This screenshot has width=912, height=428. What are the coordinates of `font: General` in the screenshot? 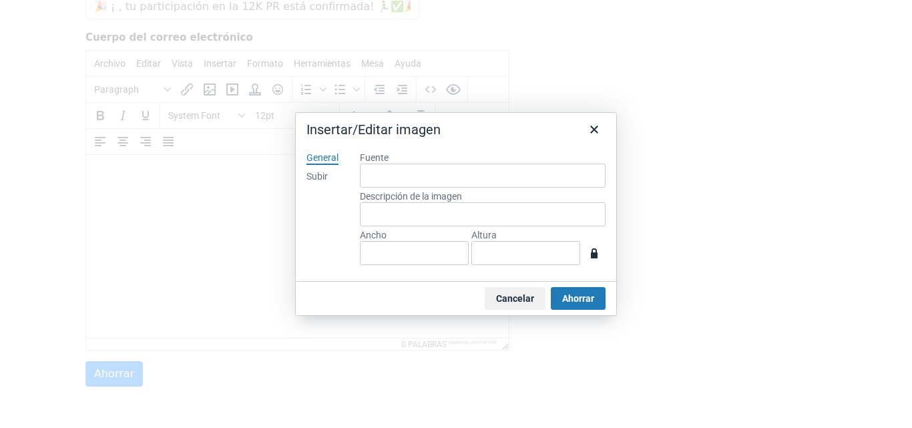 It's located at (323, 158).